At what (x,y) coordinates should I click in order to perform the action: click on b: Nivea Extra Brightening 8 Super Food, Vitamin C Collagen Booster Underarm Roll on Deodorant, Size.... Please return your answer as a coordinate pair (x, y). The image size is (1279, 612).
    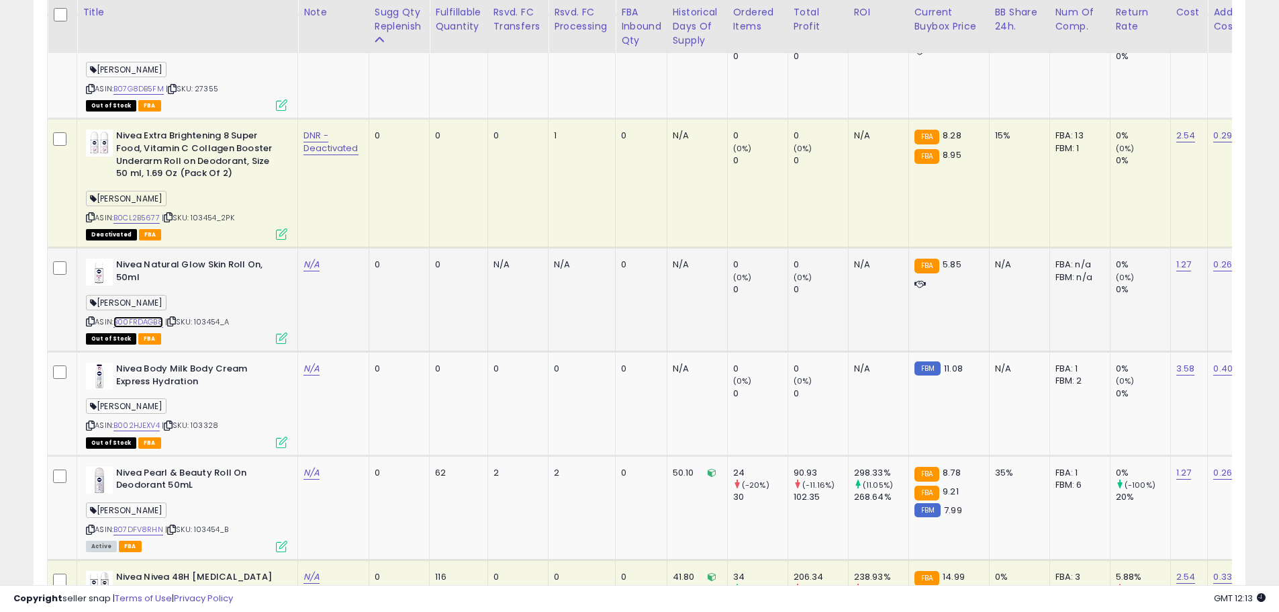
    Looking at the image, I should click on (197, 156).